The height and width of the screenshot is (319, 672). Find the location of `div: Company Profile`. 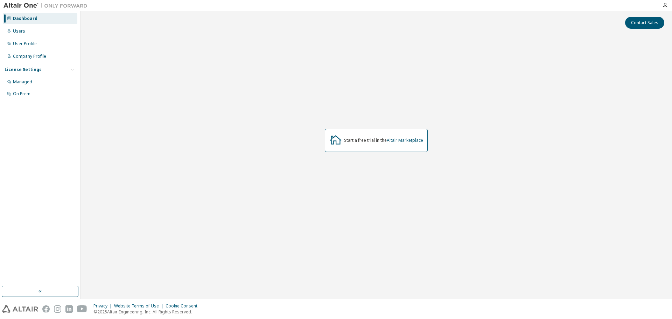

div: Company Profile is located at coordinates (29, 56).